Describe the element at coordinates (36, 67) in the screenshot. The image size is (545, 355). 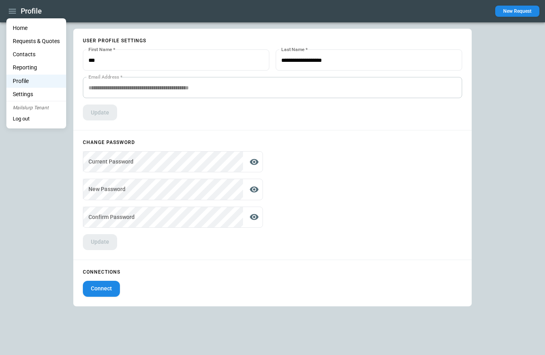
I see `li: Reporting` at that location.